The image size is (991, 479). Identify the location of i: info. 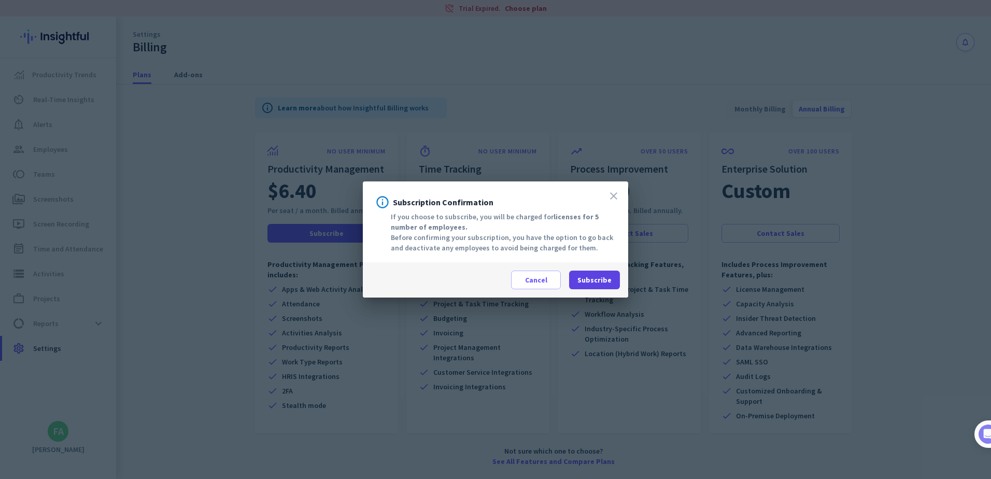
(383, 202).